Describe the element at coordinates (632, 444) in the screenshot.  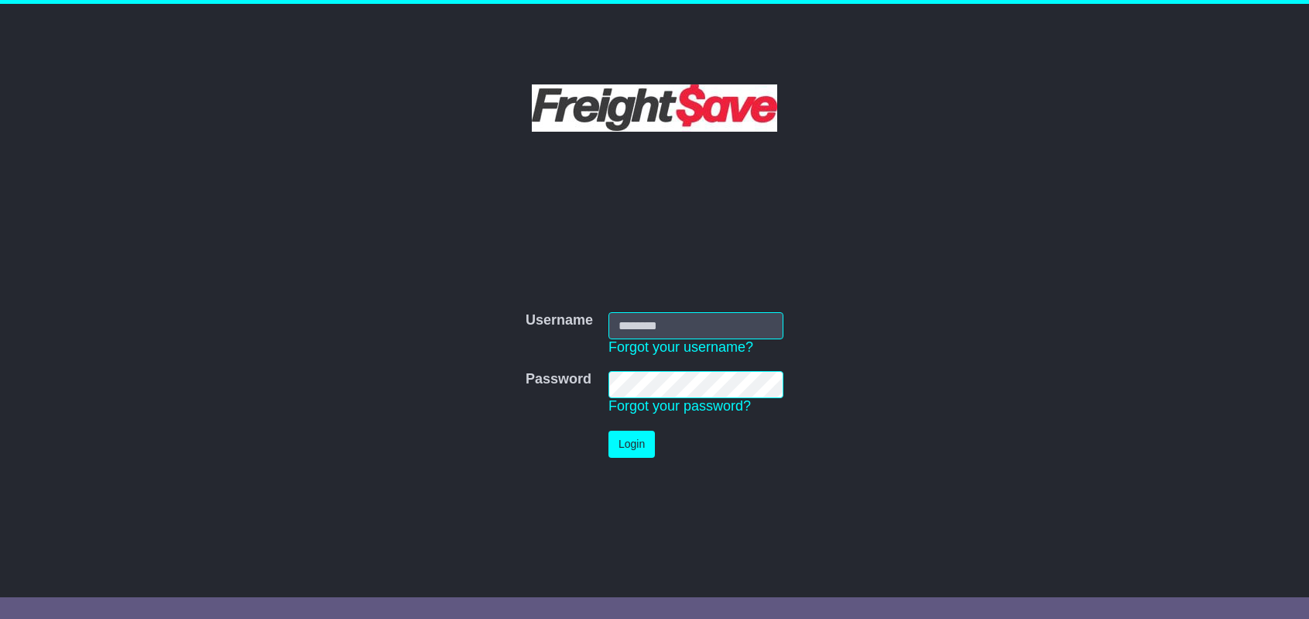
I see `button: Login` at that location.